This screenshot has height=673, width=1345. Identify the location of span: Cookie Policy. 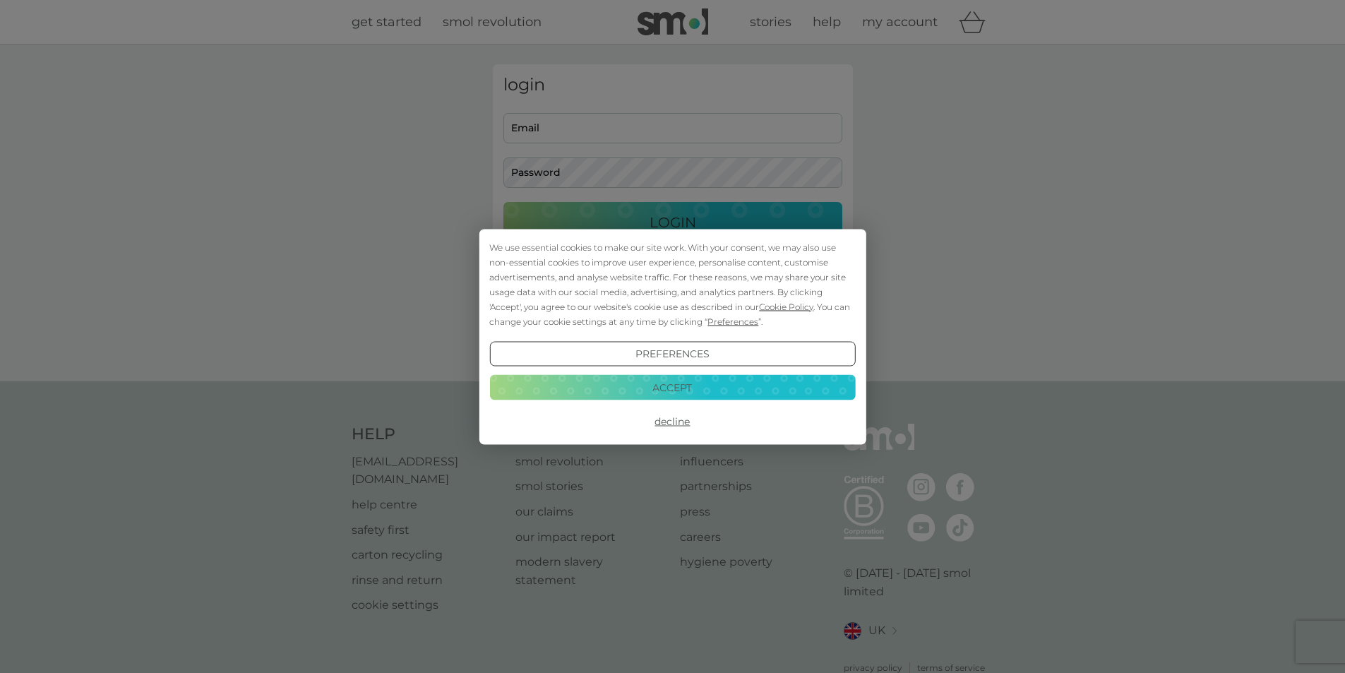
(786, 306).